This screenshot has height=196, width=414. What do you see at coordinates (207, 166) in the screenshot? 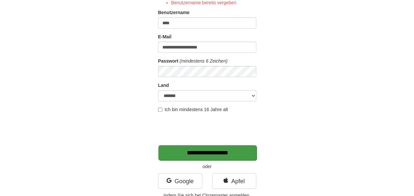
I see `font: oder` at bounding box center [207, 166].